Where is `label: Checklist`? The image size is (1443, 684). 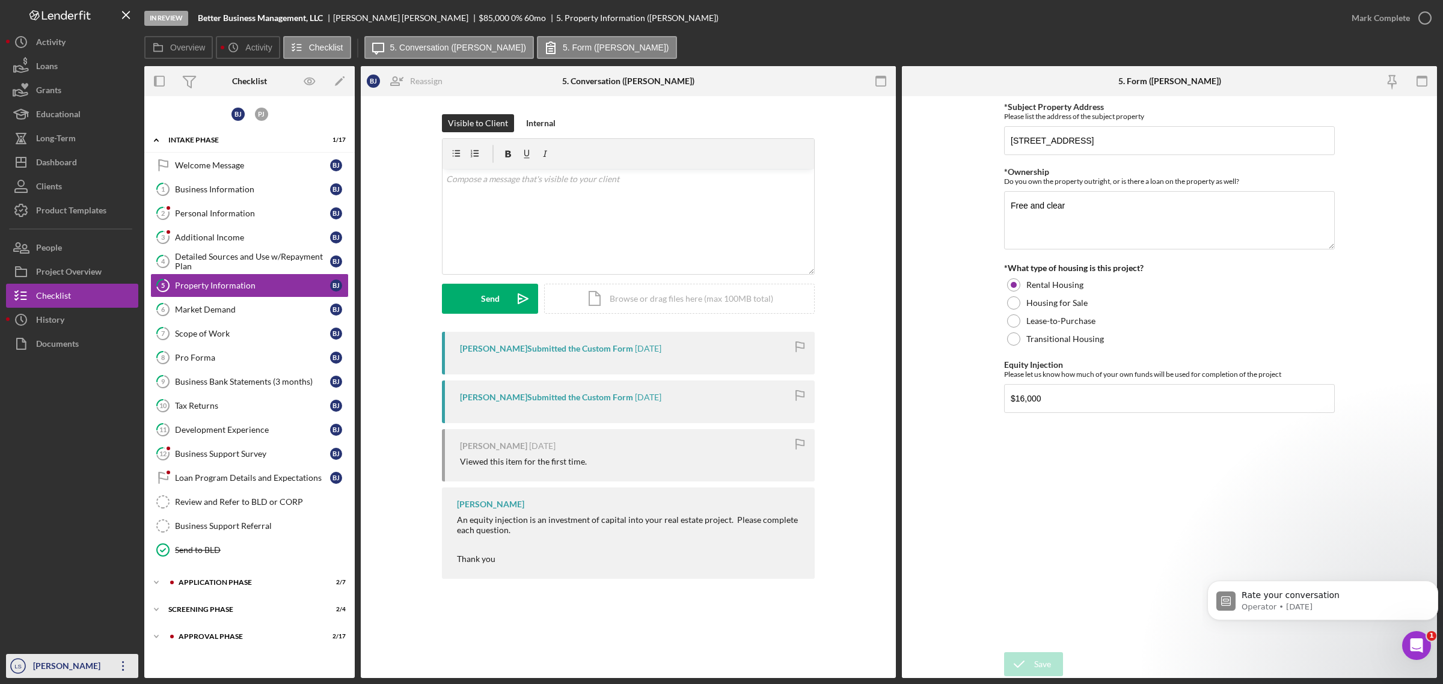 label: Checklist is located at coordinates (326, 47).